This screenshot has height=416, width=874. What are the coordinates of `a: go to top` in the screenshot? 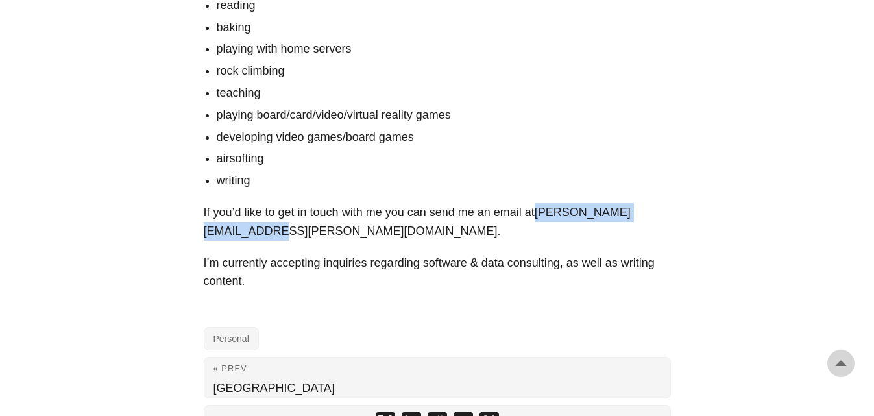 It's located at (841, 363).